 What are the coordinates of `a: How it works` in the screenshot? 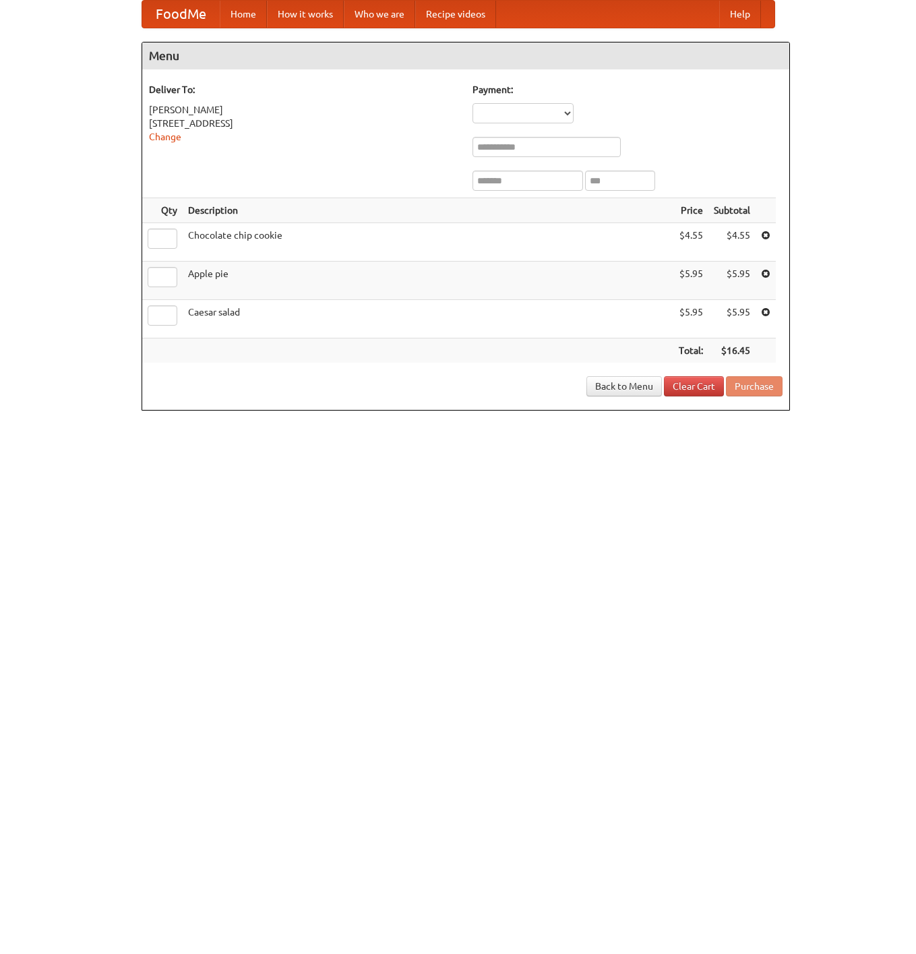 It's located at (305, 14).